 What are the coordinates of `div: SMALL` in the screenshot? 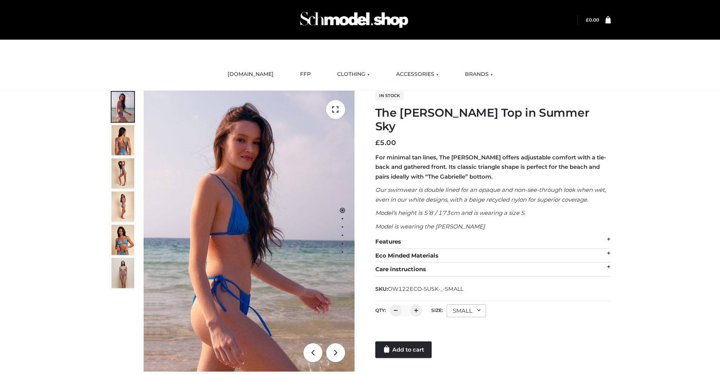 It's located at (466, 311).